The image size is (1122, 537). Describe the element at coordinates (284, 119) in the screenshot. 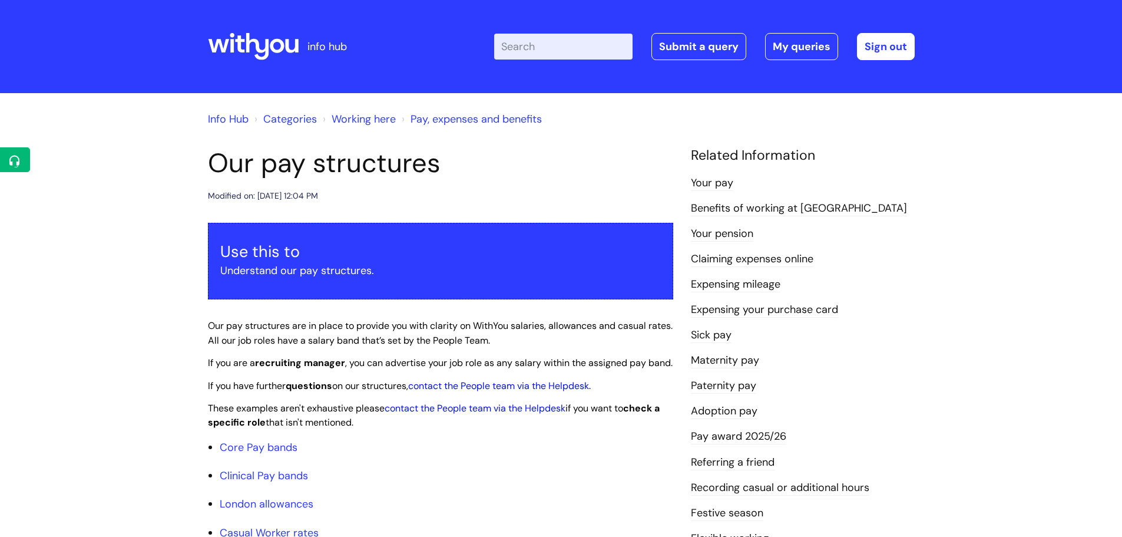

I see `li: Solution home` at that location.